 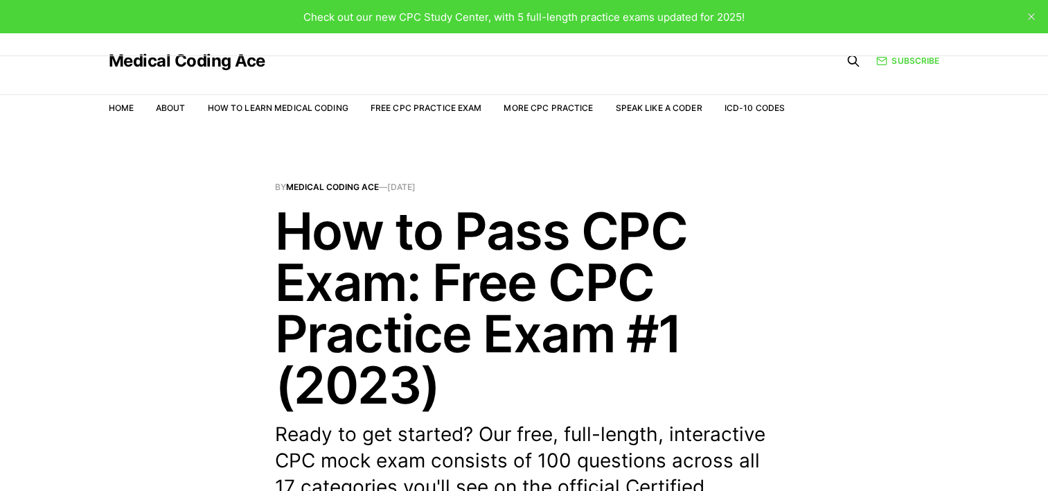 What do you see at coordinates (170, 107) in the screenshot?
I see `a: About` at bounding box center [170, 107].